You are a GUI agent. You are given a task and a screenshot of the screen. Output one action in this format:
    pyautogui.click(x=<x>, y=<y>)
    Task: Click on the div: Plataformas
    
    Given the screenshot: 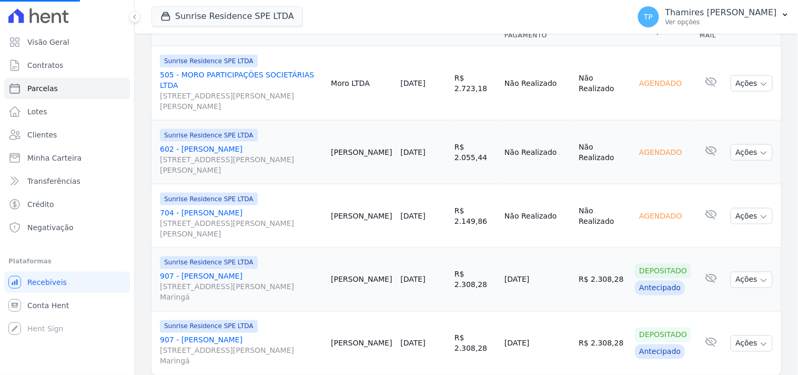 What is the action you would take?
    pyautogui.click(x=67, y=261)
    